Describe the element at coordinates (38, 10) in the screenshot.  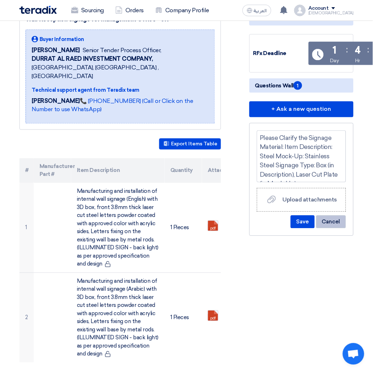
I see `img: Teradix logo` at that location.